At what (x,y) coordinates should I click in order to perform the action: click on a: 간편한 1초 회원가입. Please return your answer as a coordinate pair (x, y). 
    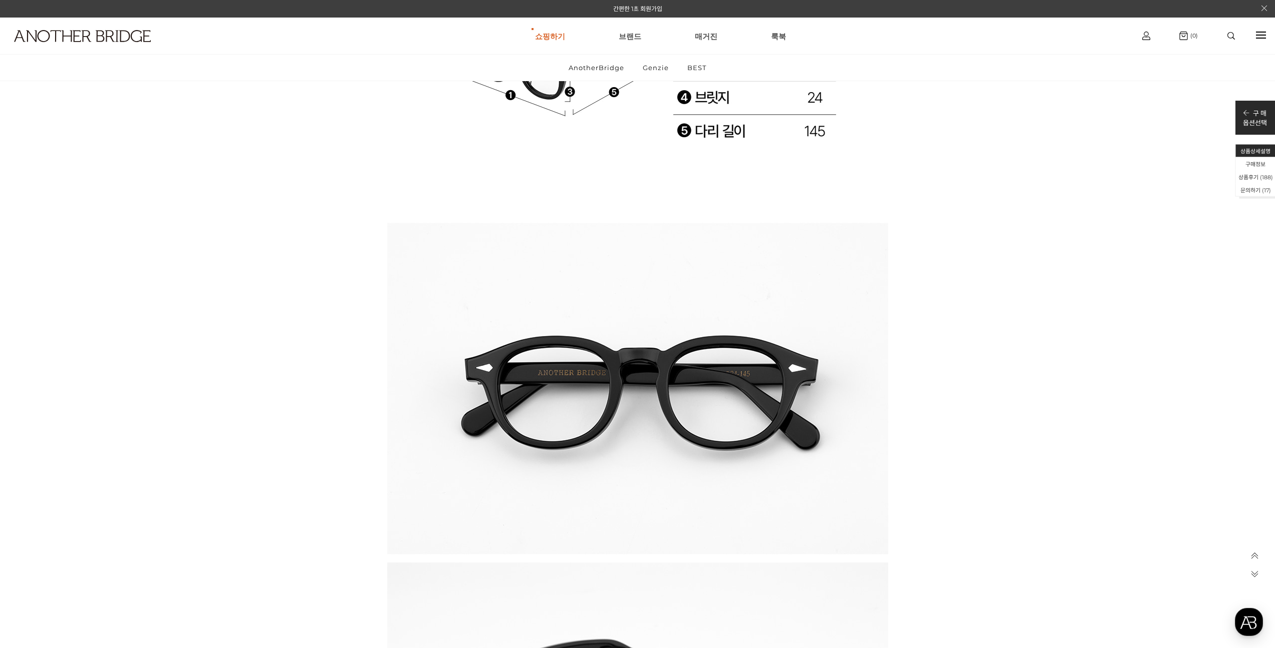
    Looking at the image, I should click on (638, 9).